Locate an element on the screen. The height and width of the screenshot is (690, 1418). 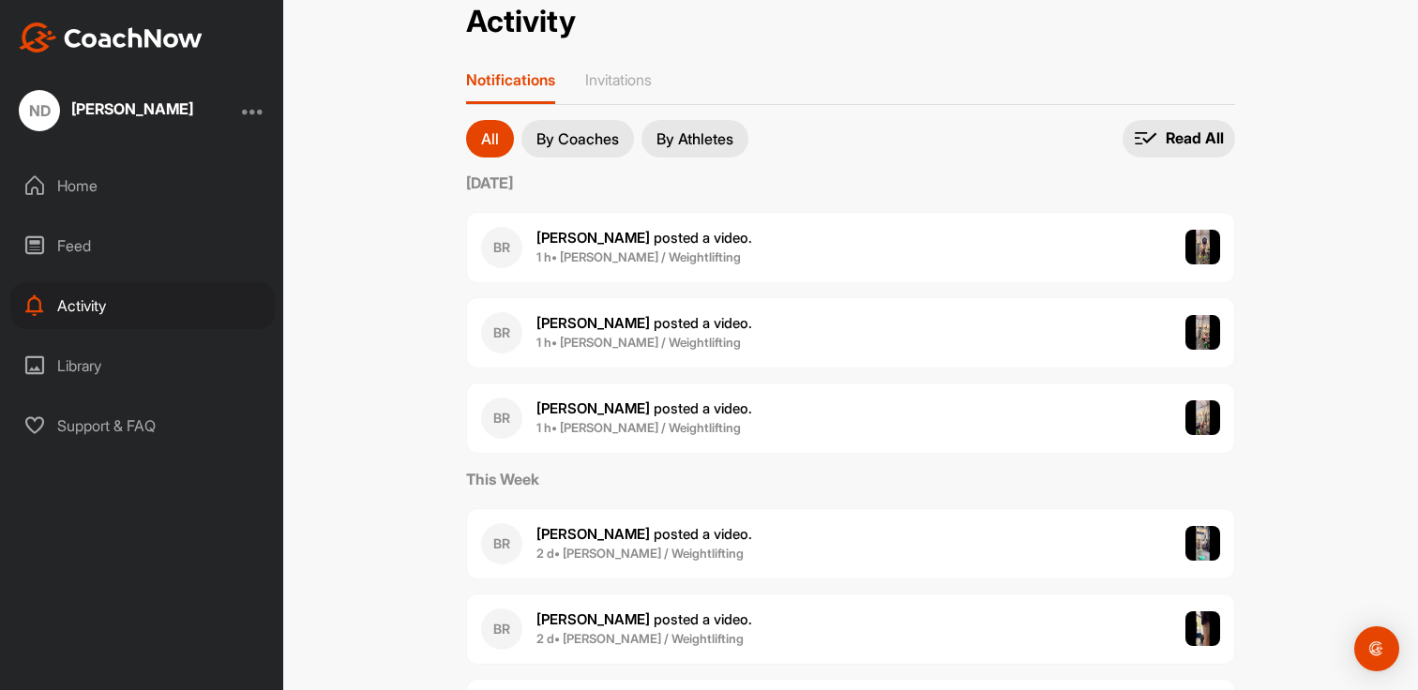
p: By Coaches is located at coordinates (578, 139).